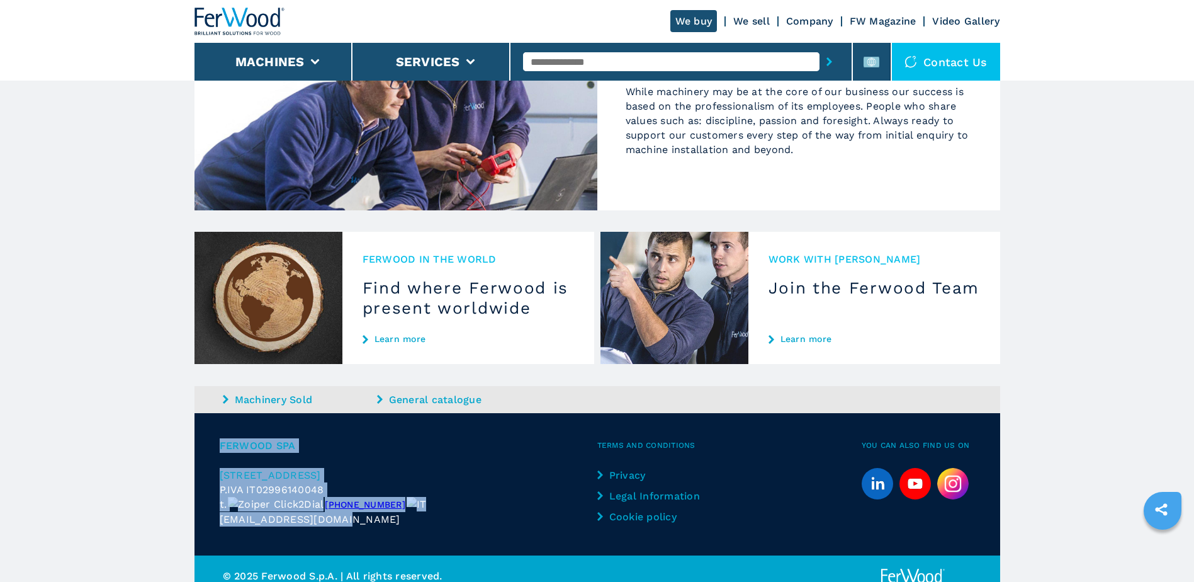  What do you see at coordinates (468, 298) in the screenshot?
I see `h3: Find where Ferwood is present worldwide` at bounding box center [468, 298].